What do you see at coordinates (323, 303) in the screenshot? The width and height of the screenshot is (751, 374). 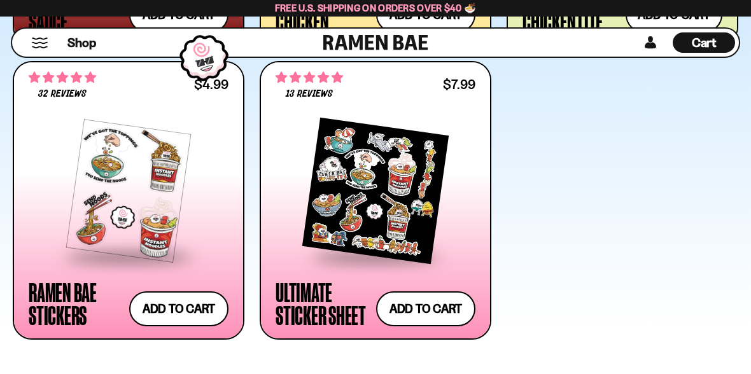 I see `div: Ultimate Sticker Sheet` at bounding box center [323, 303].